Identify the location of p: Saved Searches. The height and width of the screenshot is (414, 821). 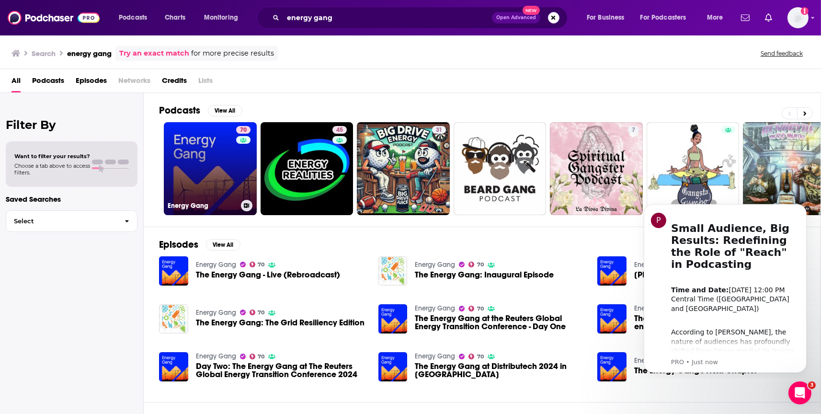
(71, 199).